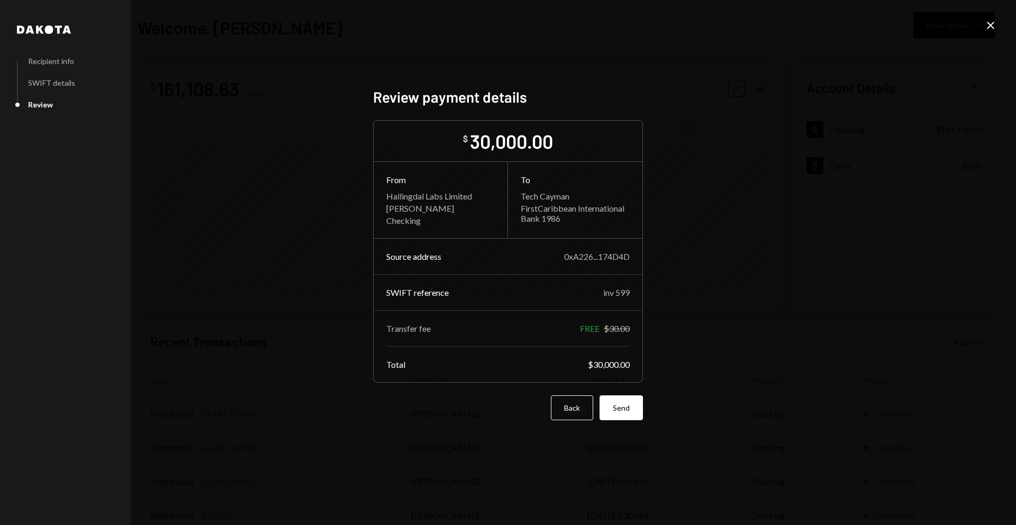  I want to click on div: Source address, so click(414, 256).